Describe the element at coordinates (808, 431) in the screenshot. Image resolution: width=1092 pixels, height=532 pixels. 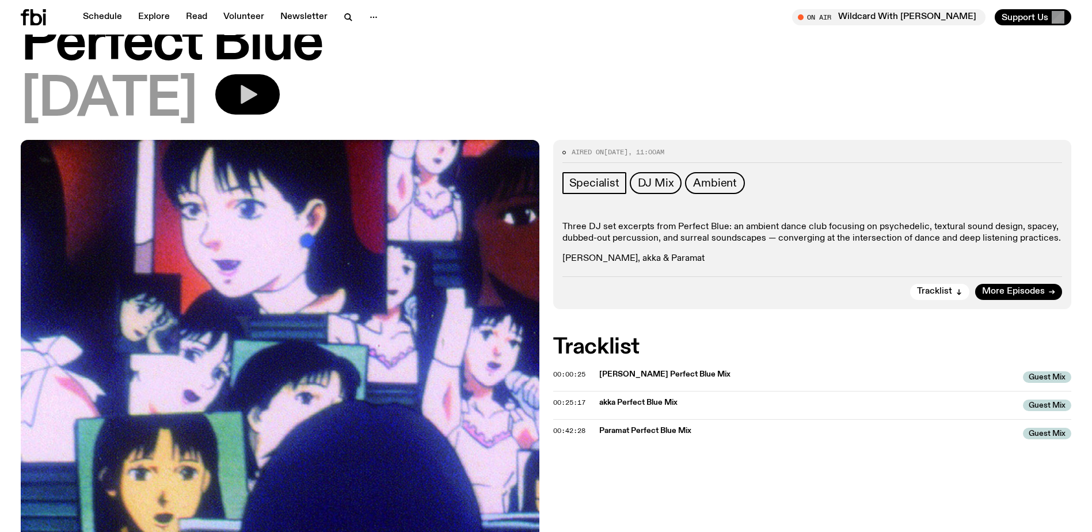
I see `span: Paramat Perfect Blue Mix` at that location.